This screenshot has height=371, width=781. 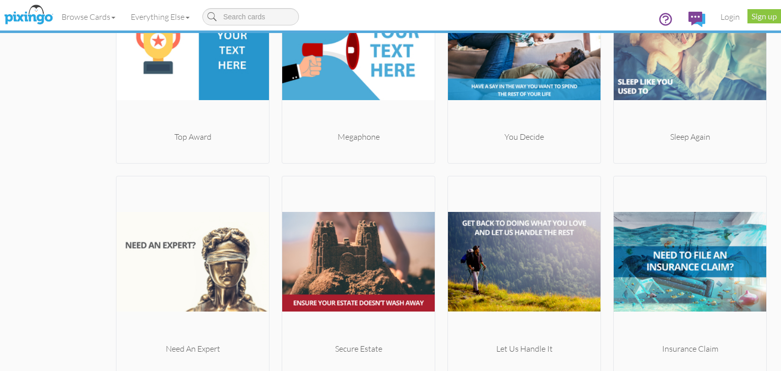 What do you see at coordinates (524, 349) in the screenshot?
I see `div: Let Us Handle It` at bounding box center [524, 349].